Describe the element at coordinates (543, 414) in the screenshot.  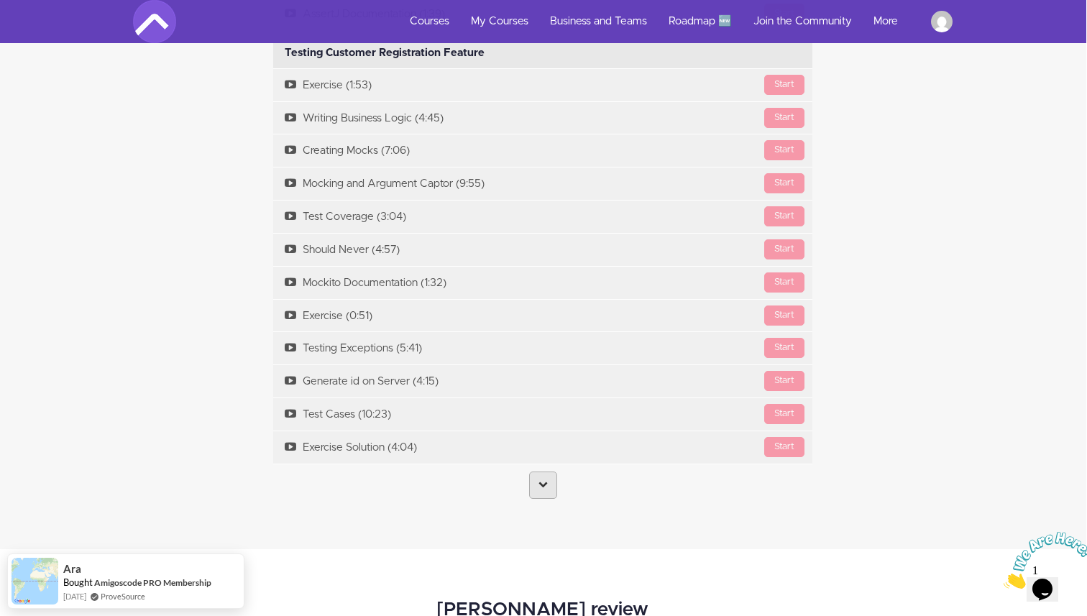
I see `a: StartTest Cases (10:23)` at that location.